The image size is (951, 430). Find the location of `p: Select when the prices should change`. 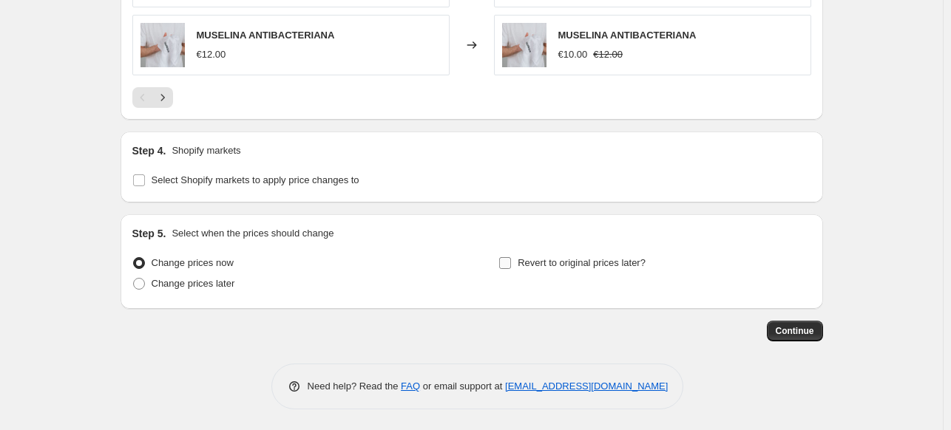

p: Select when the prices should change is located at coordinates (252, 234).